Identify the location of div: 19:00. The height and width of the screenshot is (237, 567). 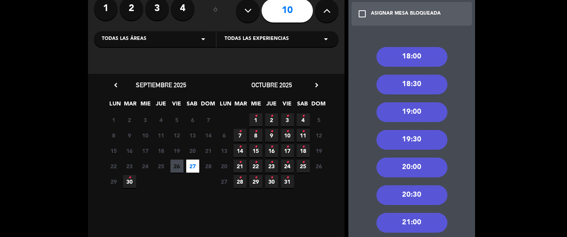
(412, 112).